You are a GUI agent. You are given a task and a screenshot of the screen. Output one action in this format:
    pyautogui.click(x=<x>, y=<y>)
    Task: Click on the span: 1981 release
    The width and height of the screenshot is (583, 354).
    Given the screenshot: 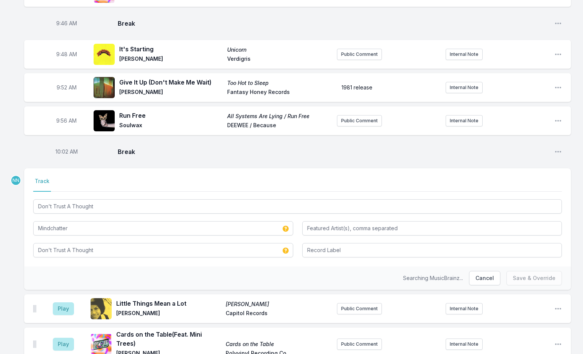 What is the action you would take?
    pyautogui.click(x=357, y=87)
    